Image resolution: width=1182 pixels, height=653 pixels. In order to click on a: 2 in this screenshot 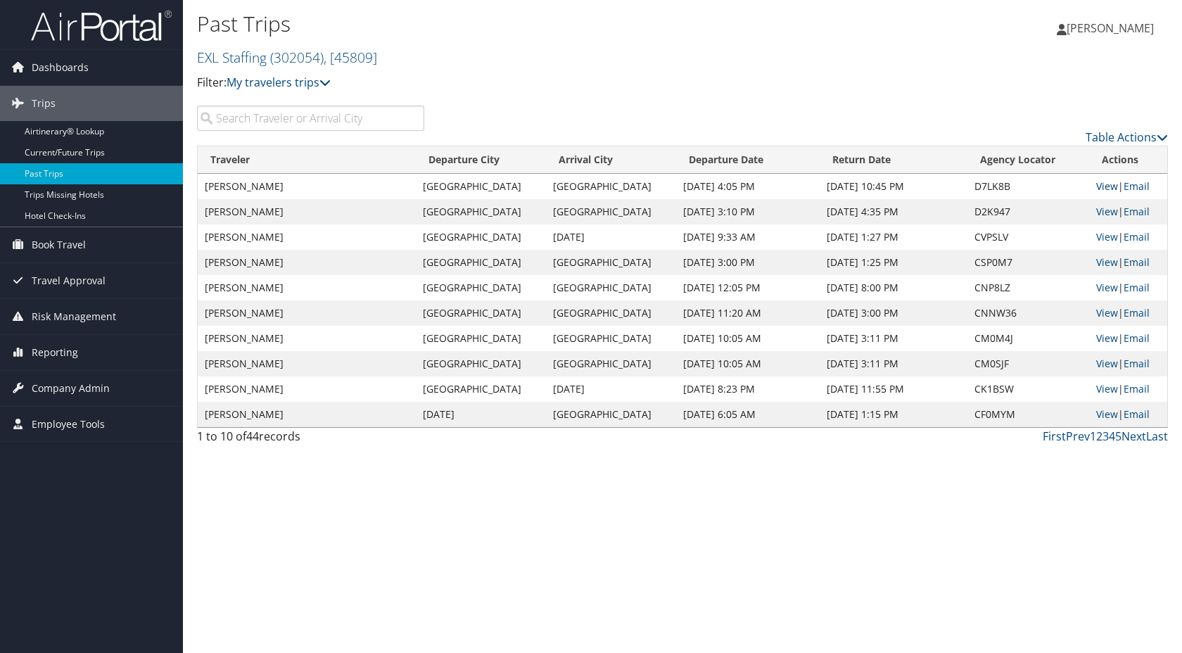, I will do `click(1099, 436)`.